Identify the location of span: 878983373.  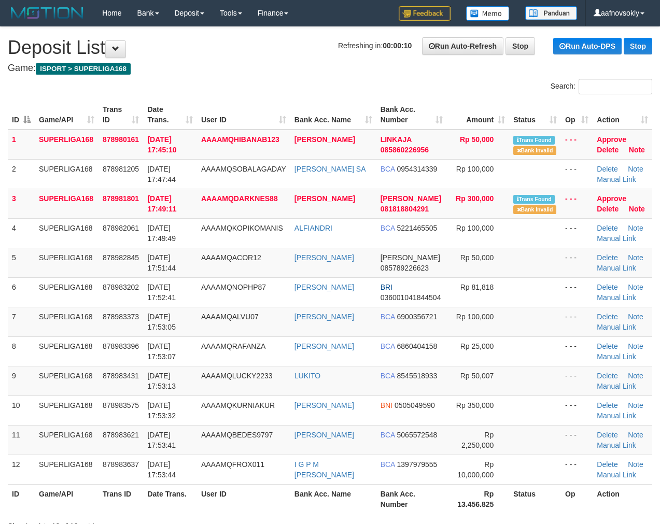
(121, 317).